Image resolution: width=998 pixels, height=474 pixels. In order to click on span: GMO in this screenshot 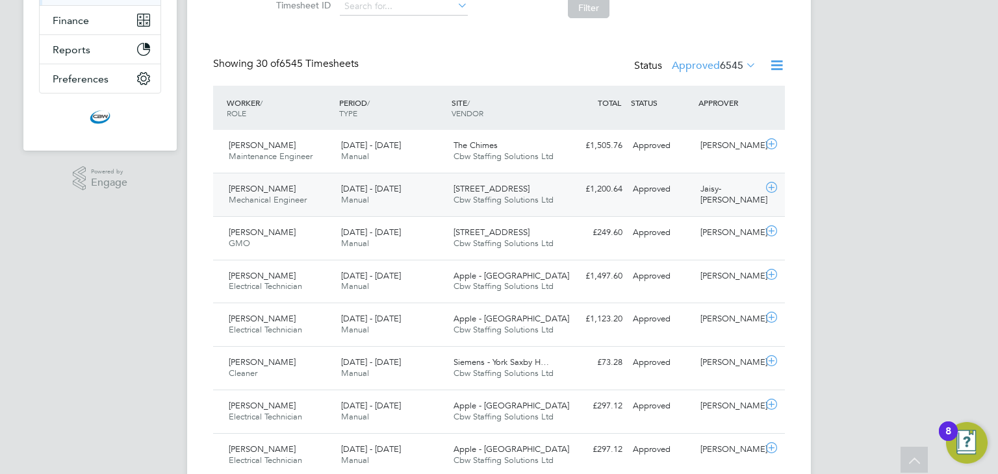, I will do `click(239, 243)`.